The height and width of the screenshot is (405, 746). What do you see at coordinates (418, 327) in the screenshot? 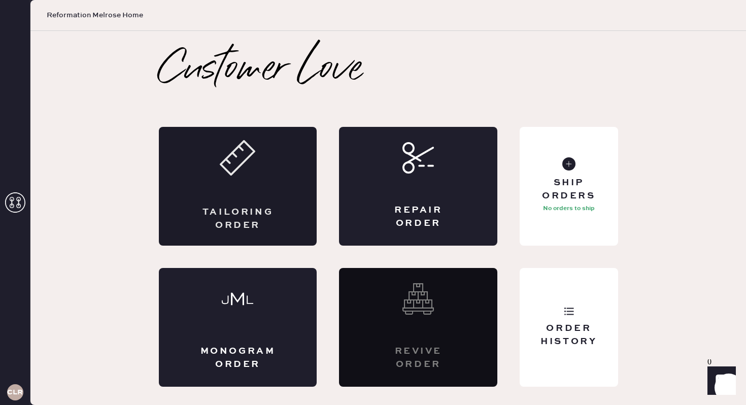
I see `div: Interested? Contact us at care@hemster.co` at bounding box center [418, 327].